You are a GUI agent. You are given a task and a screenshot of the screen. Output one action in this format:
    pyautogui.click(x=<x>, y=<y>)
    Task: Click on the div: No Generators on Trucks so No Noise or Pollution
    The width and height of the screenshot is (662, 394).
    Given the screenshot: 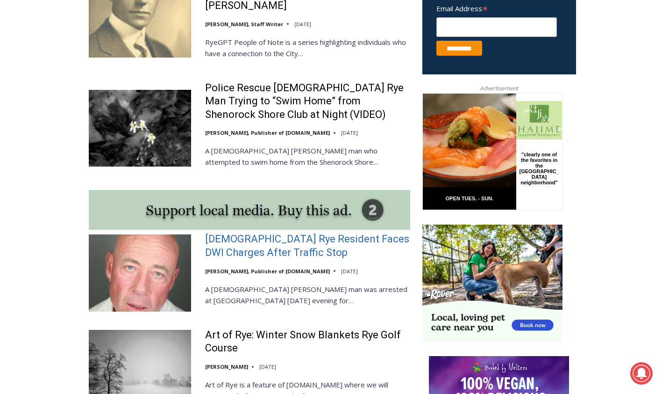 What is the action you would take?
    pyautogui.click(x=146, y=21)
    